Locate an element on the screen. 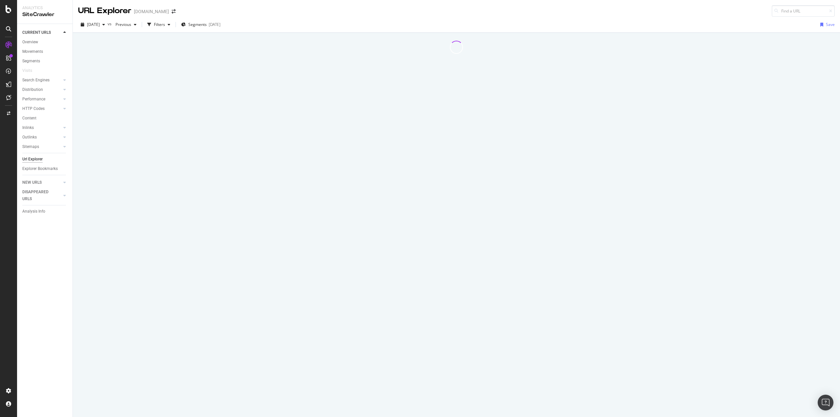 The image size is (840, 417). div: NEW URLS is located at coordinates (32, 182).